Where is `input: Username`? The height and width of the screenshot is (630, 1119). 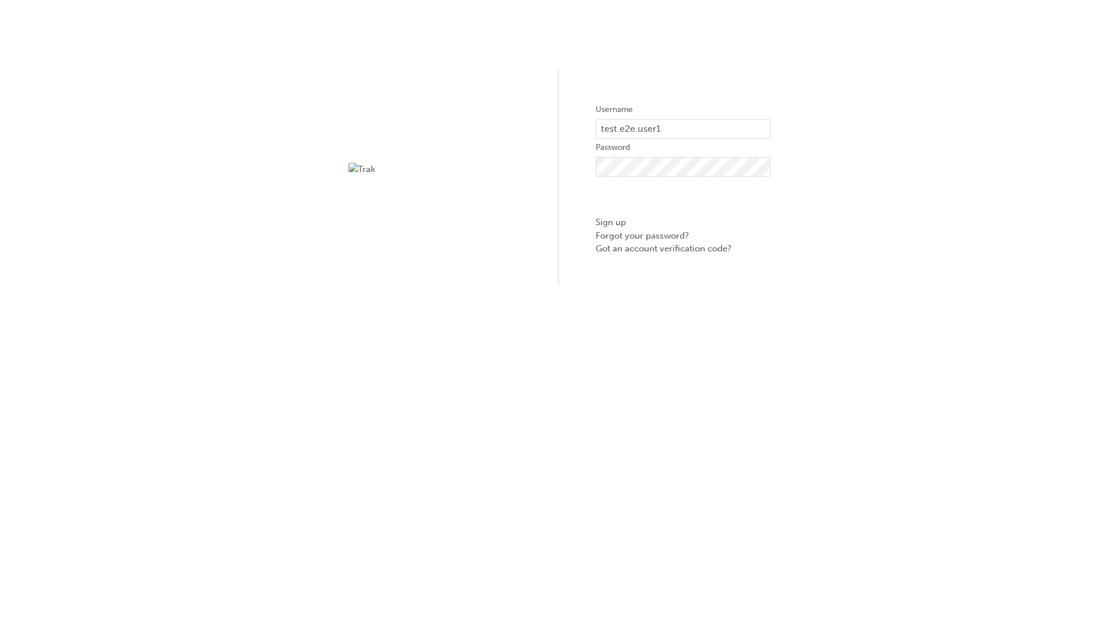
input: Username is located at coordinates (683, 129).